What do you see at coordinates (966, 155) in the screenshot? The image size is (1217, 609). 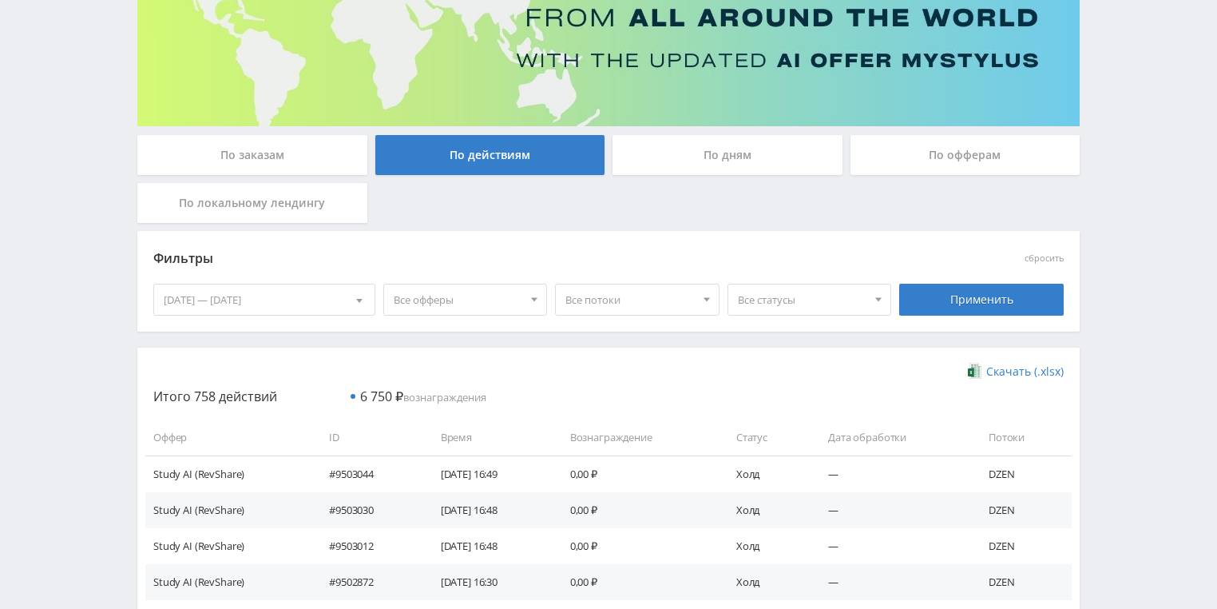 I see `div: По офферам` at bounding box center [966, 155].